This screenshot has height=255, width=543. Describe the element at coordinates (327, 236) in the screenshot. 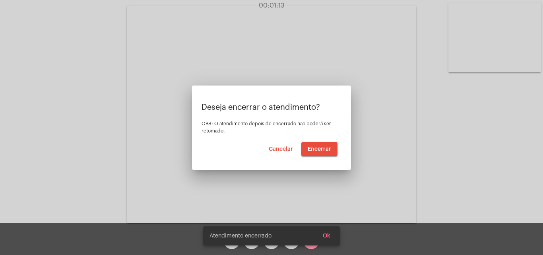

I see `span: Ok` at that location.